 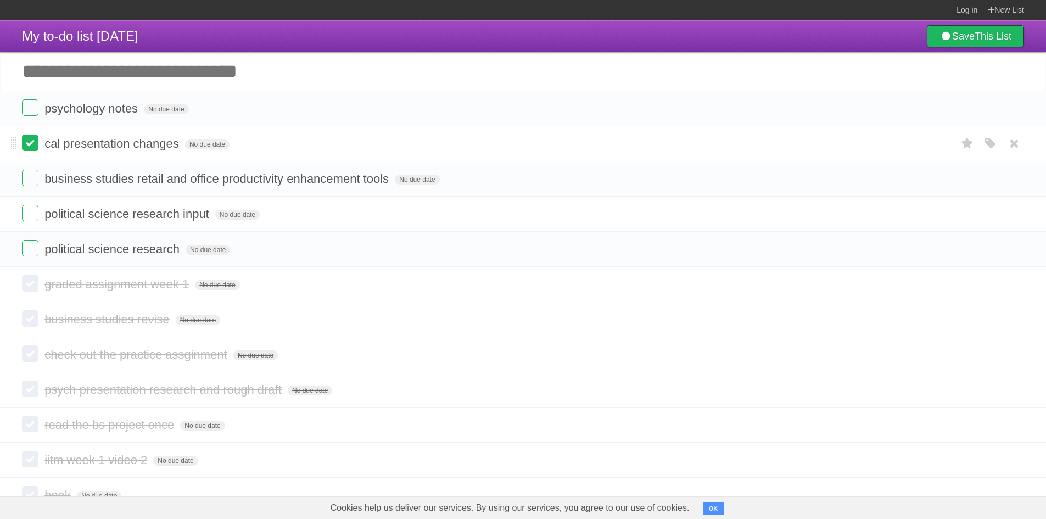 I want to click on span: check out the practice assginment, so click(x=137, y=354).